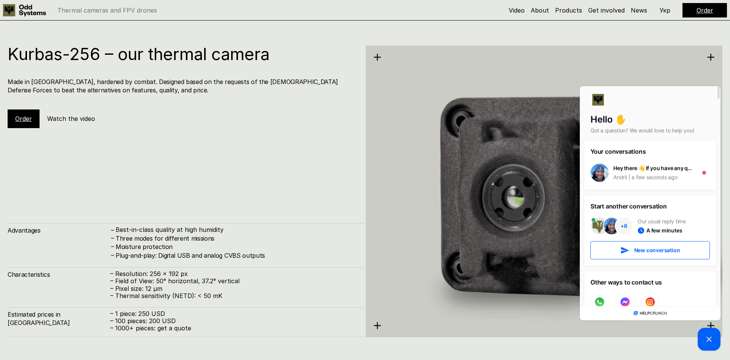  I want to click on button: New conversation, so click(72, 166).